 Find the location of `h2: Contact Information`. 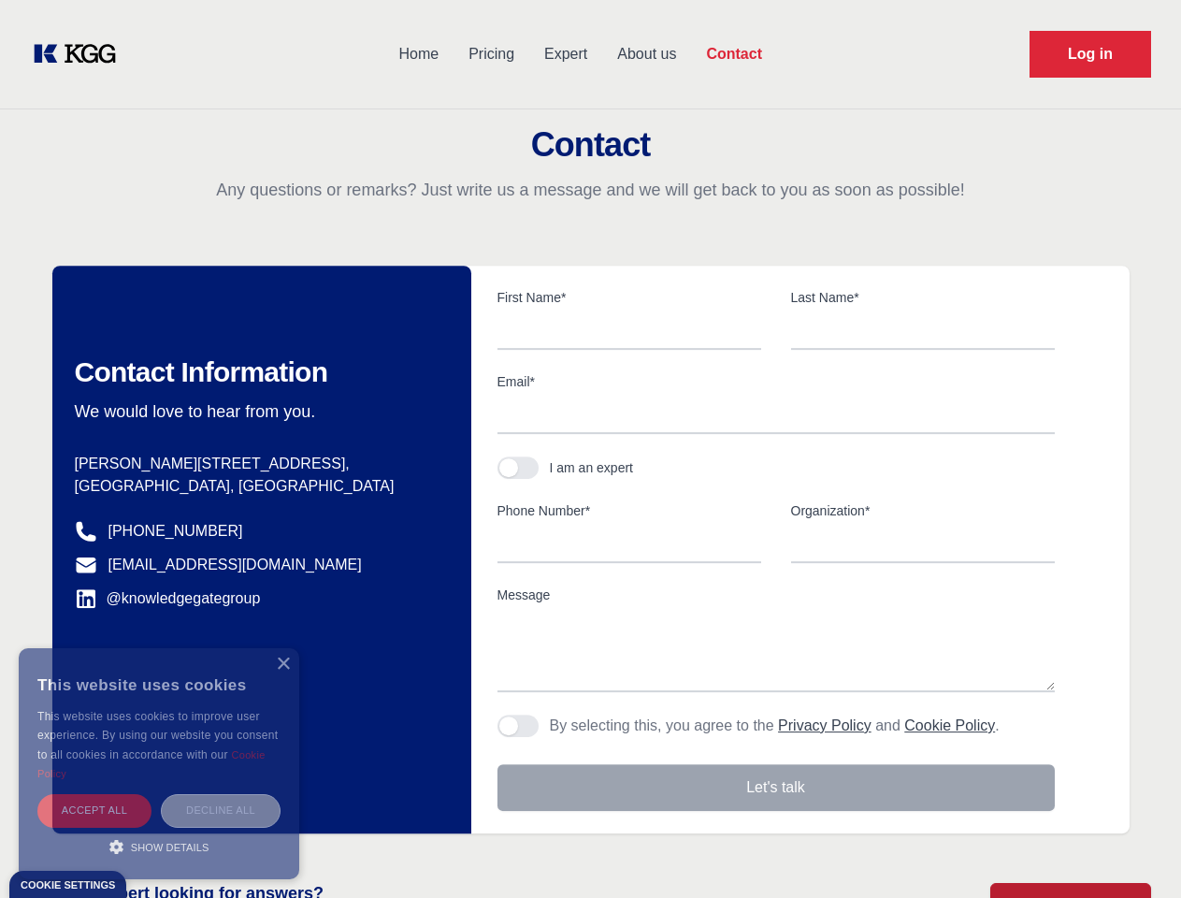

h2: Contact Information is located at coordinates (258, 372).